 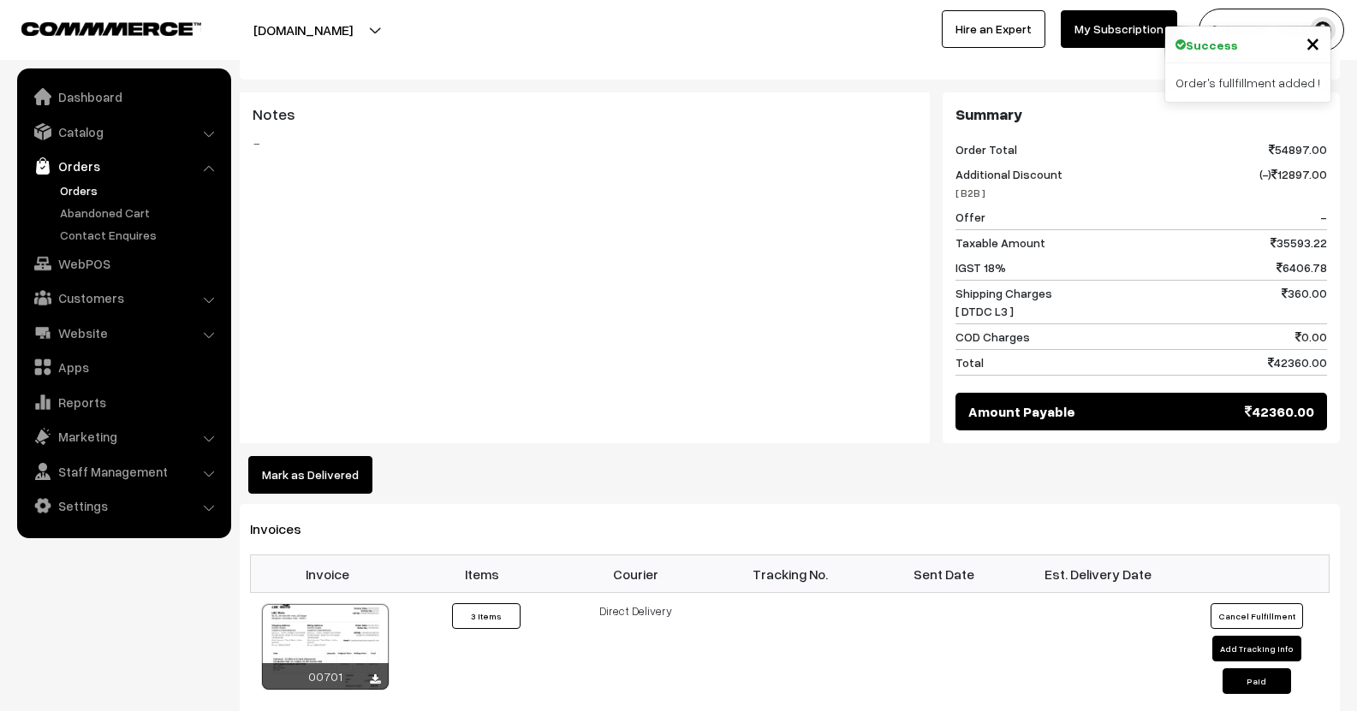 What do you see at coordinates (969, 362) in the screenshot?
I see `span: Total` at bounding box center [969, 362].